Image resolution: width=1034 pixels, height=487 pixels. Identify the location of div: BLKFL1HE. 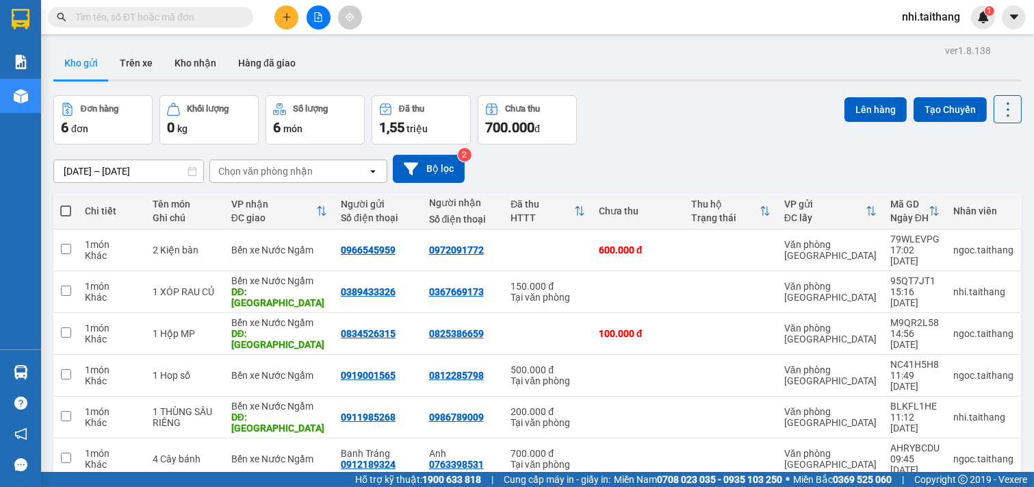
(915, 406).